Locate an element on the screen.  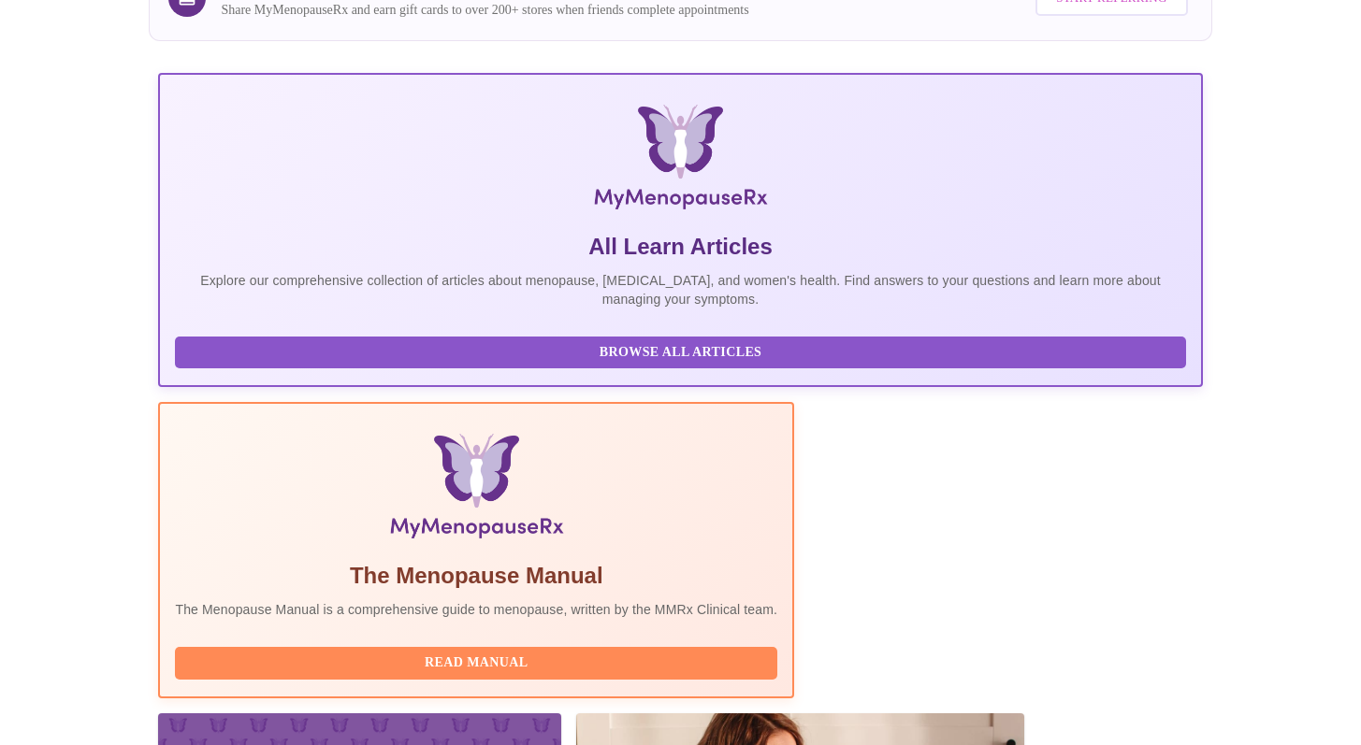
a: Browse All Articles is located at coordinates (682, 351).